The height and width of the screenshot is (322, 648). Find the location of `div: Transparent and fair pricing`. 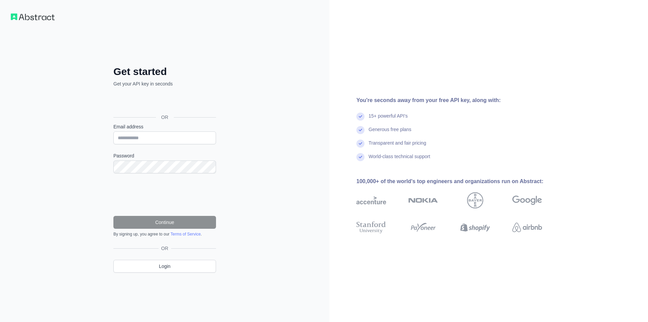

div: Transparent and fair pricing is located at coordinates (397, 146).